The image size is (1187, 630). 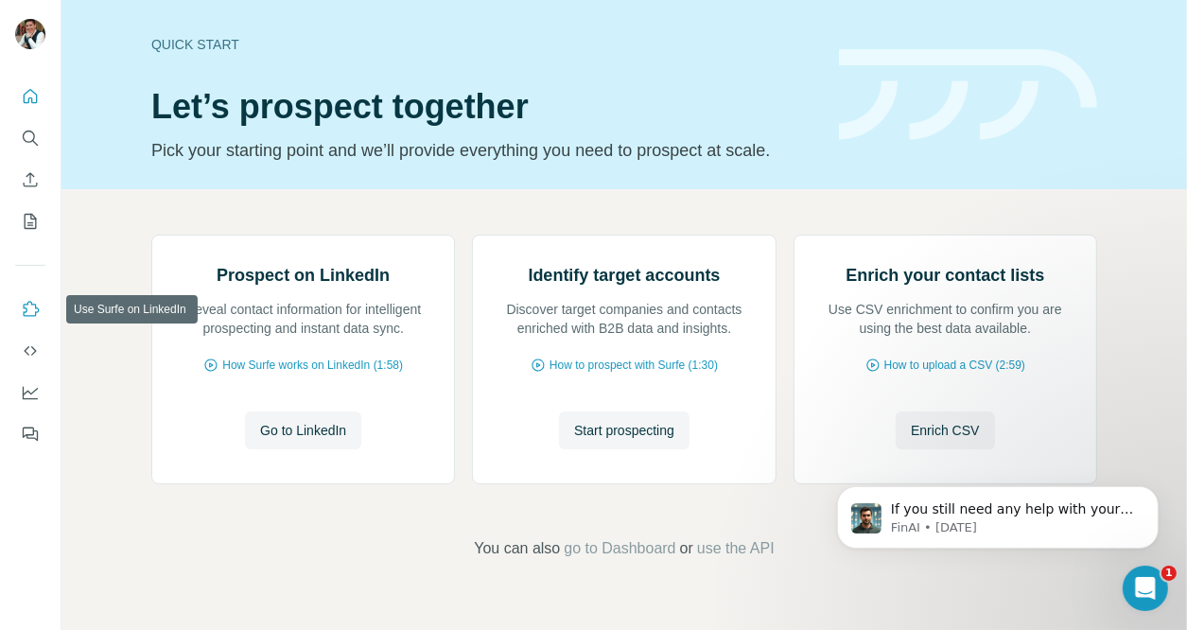 What do you see at coordinates (204, 81) in the screenshot?
I see `p: Message from FinAI, sent 3d ago` at bounding box center [204, 81].